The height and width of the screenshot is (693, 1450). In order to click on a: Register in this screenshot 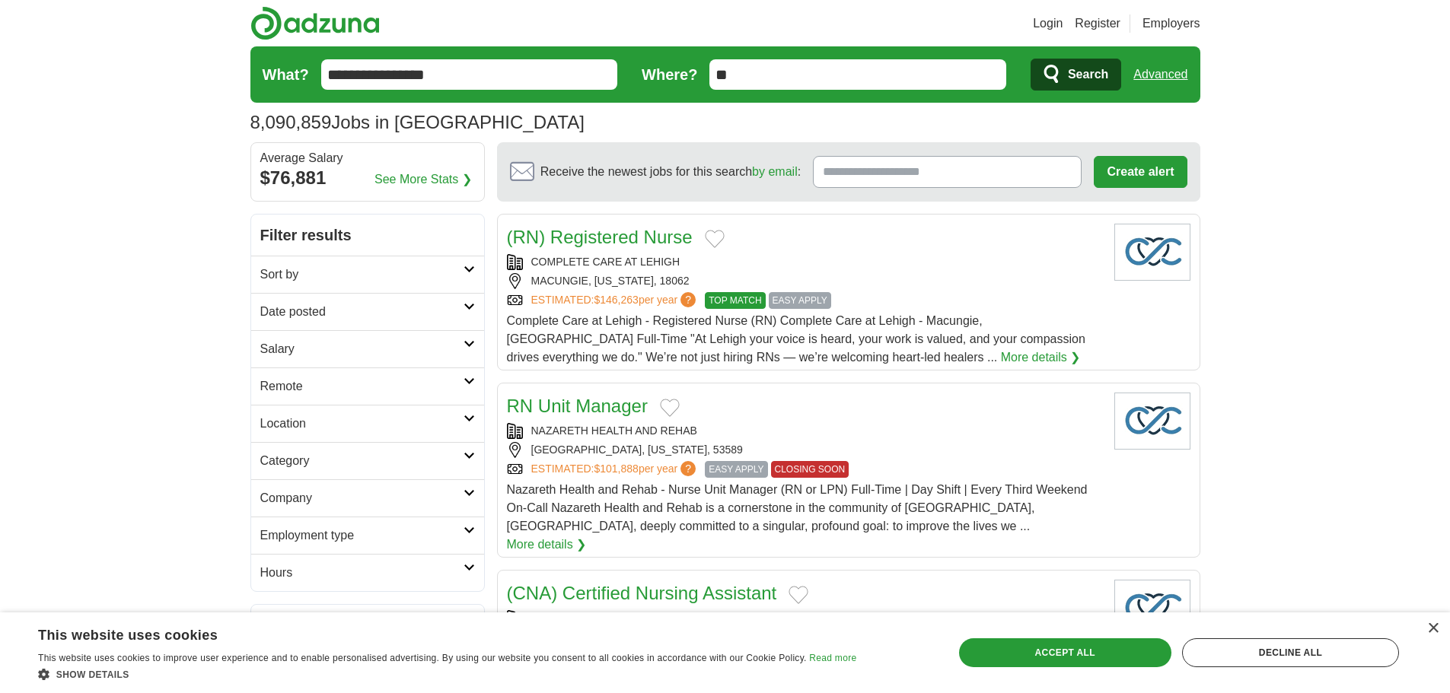, I will do `click(1097, 24)`.